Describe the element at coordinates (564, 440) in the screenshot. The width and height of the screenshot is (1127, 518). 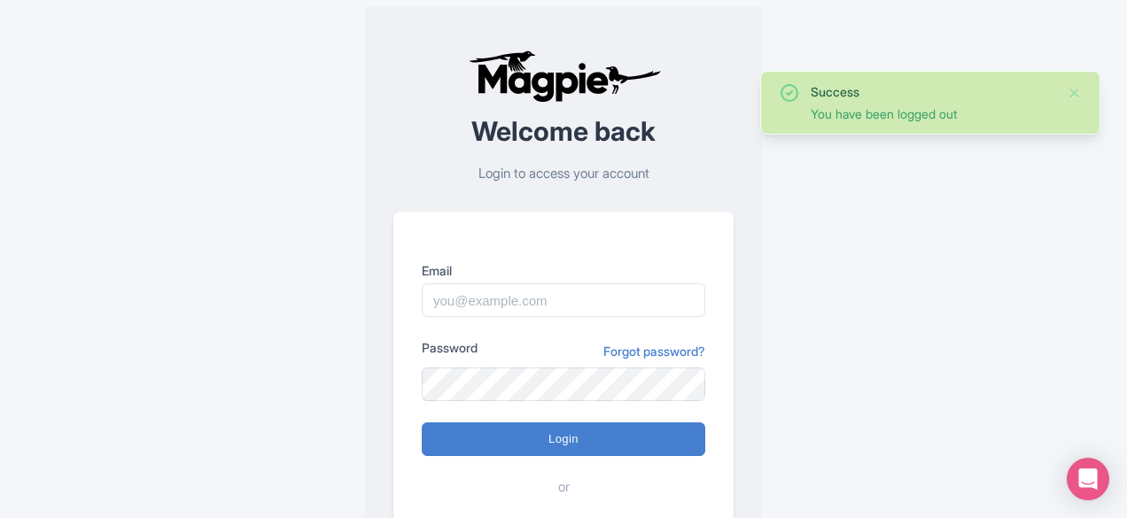
I see `input: Login` at that location.